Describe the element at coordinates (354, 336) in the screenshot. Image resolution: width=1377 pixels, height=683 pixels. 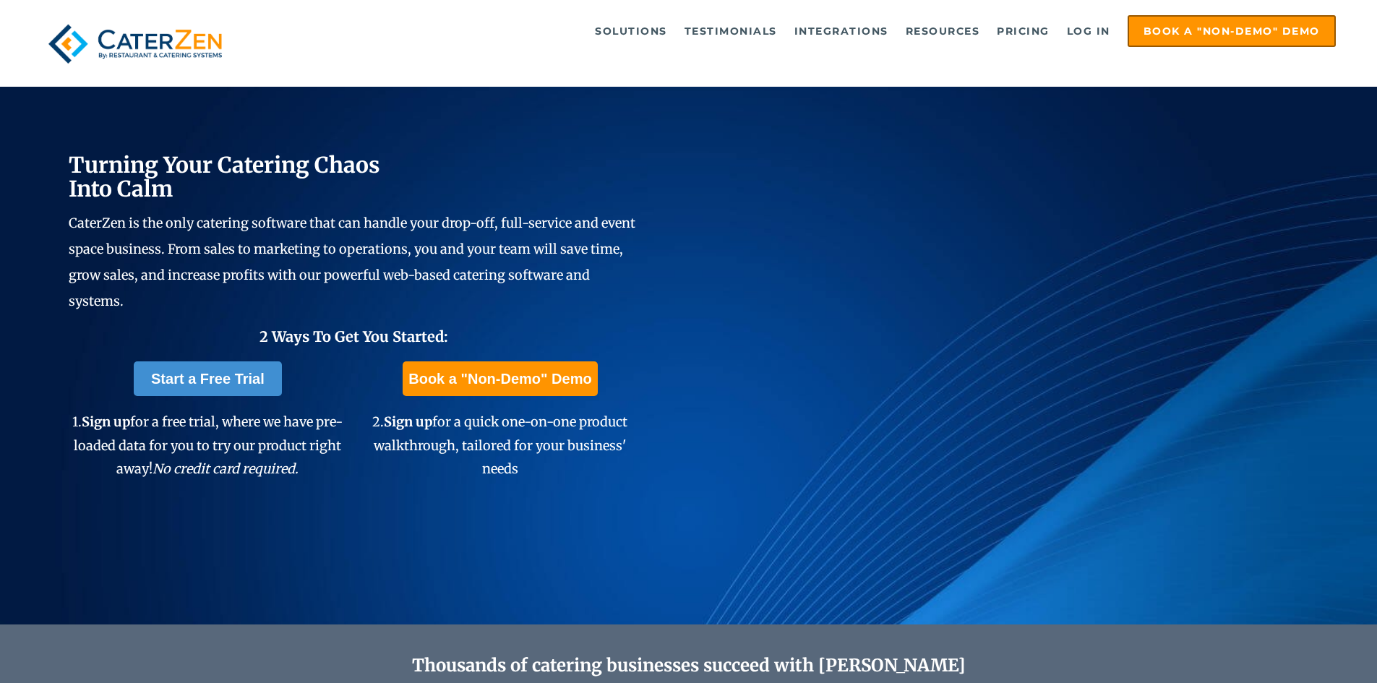
I see `span: 2 Ways To Get You Started:` at that location.